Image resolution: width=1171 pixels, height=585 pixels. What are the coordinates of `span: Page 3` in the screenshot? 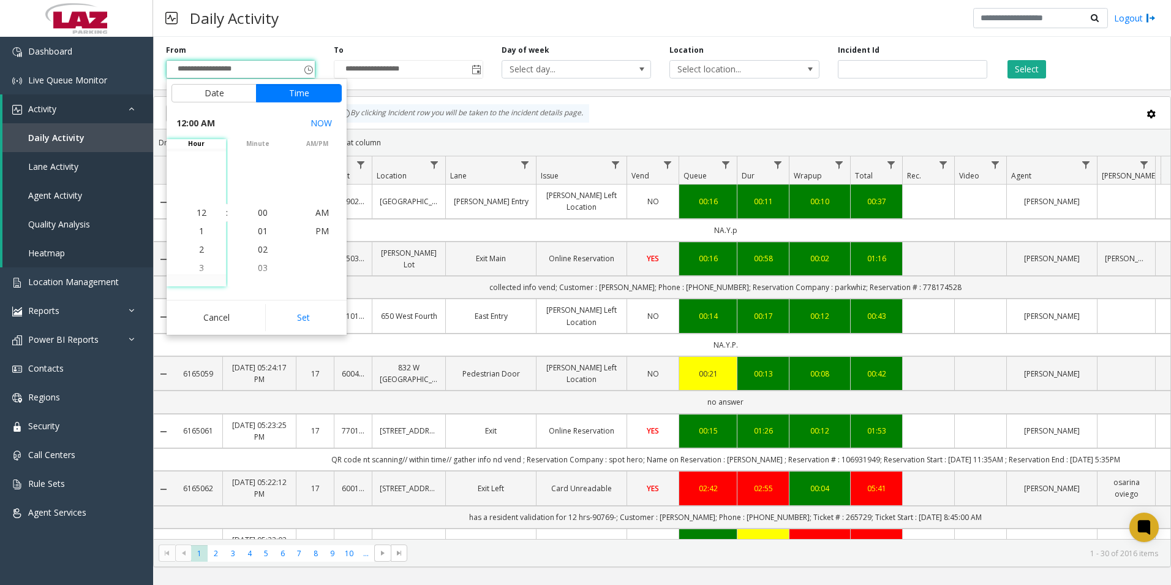 It's located at (233, 553).